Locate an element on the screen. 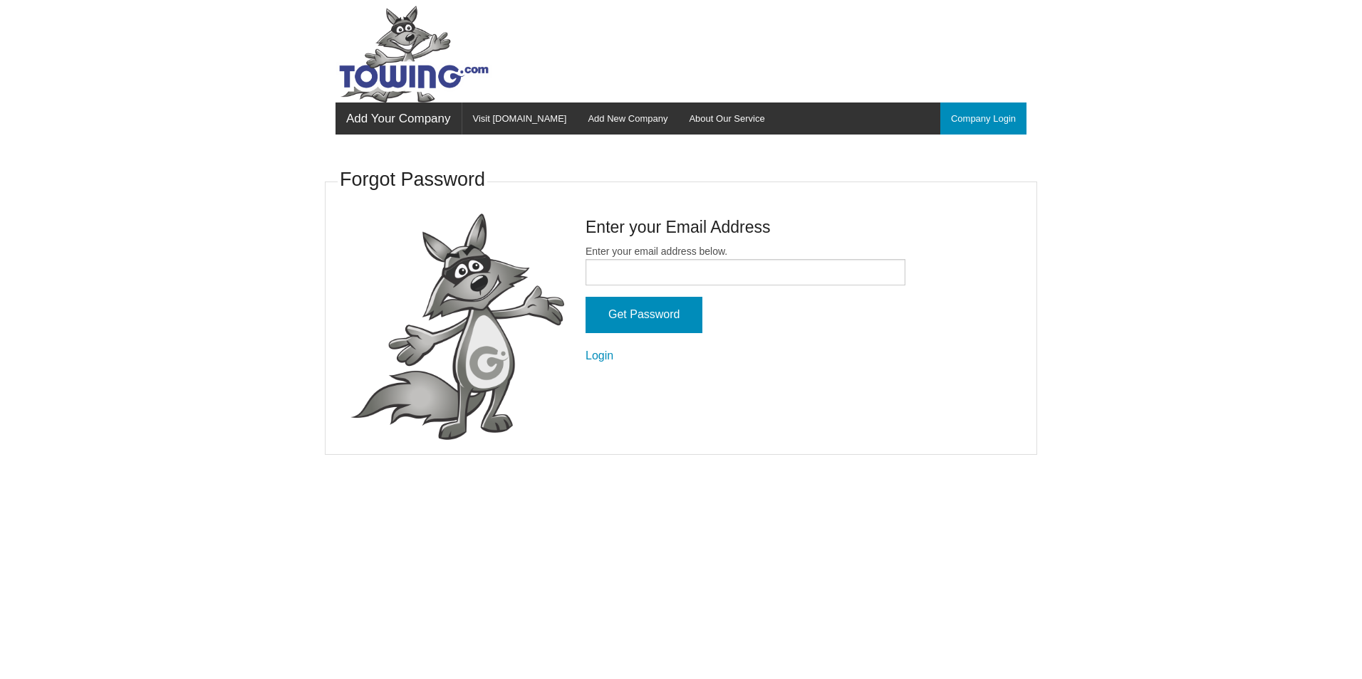 This screenshot has width=1362, height=679. h3: Forgot Password is located at coordinates (412, 180).